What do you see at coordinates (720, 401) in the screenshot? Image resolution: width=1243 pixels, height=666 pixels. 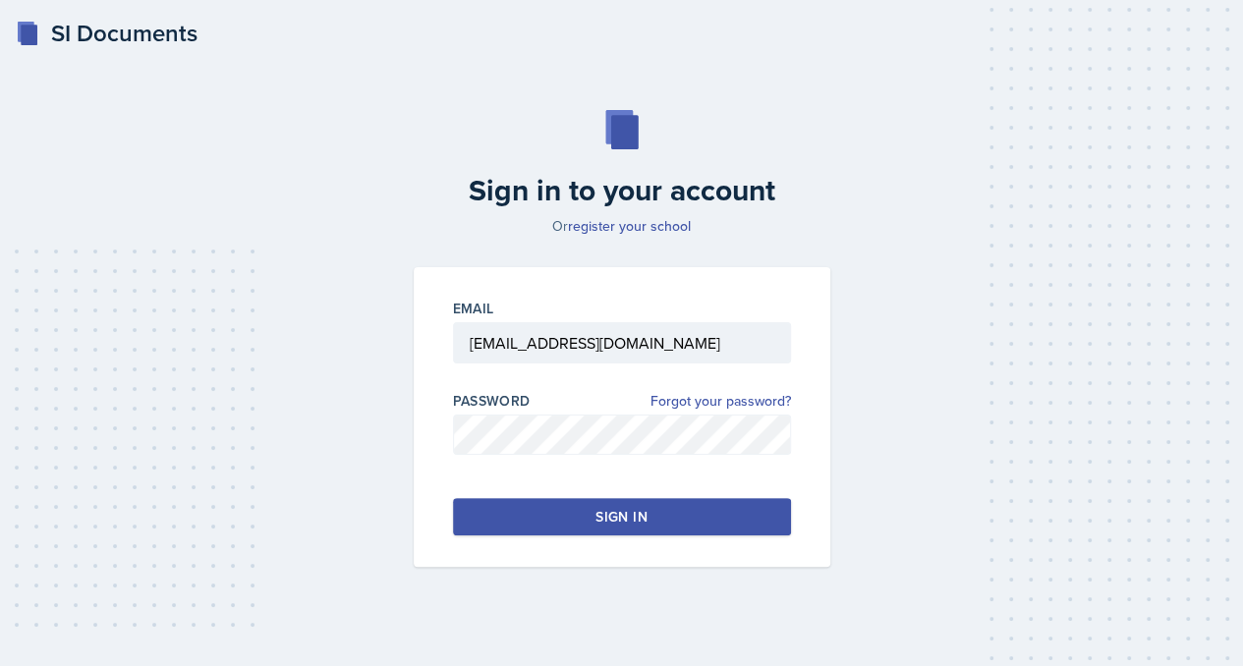 I see `a: Forgot your password?` at bounding box center [720, 401].